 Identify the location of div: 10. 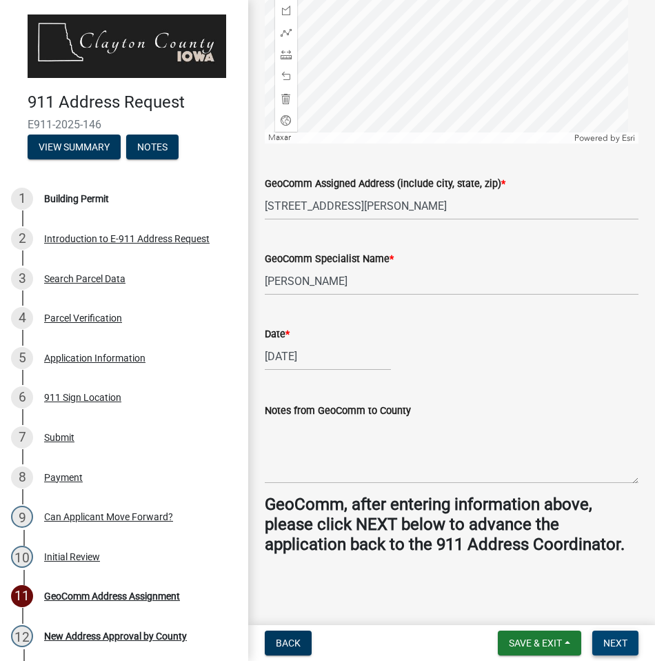
(22, 556).